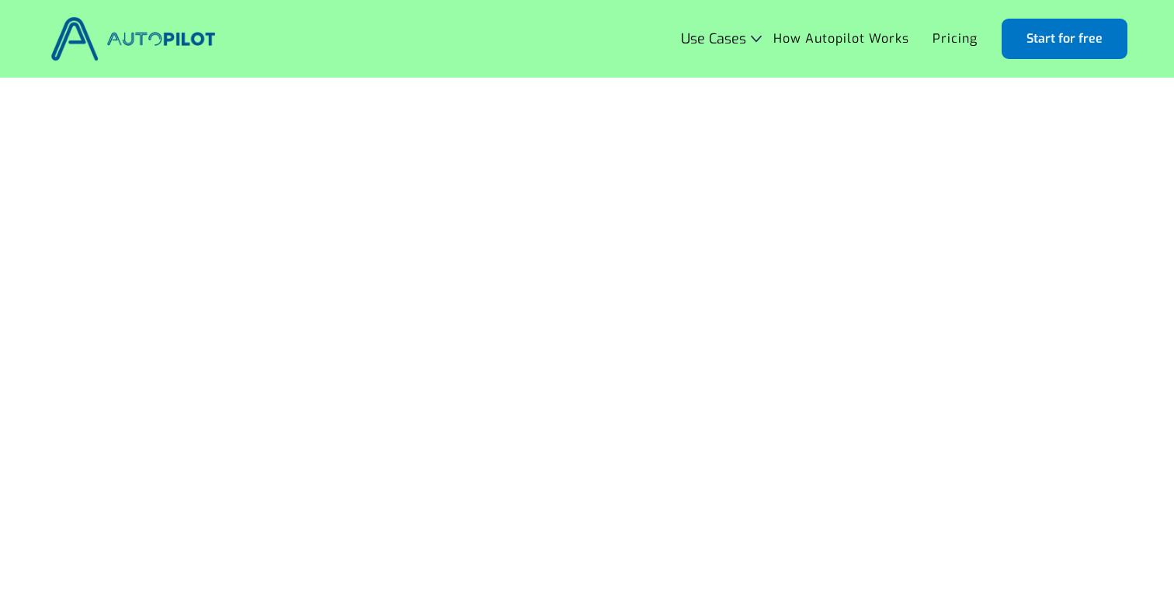 The width and height of the screenshot is (1174, 590). Describe the element at coordinates (841, 39) in the screenshot. I see `a: How Autopilot Works` at that location.